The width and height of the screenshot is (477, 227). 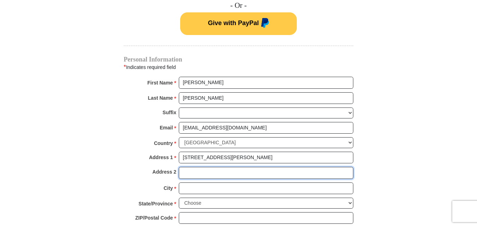 I want to click on span: Give with PayPal, so click(x=233, y=23).